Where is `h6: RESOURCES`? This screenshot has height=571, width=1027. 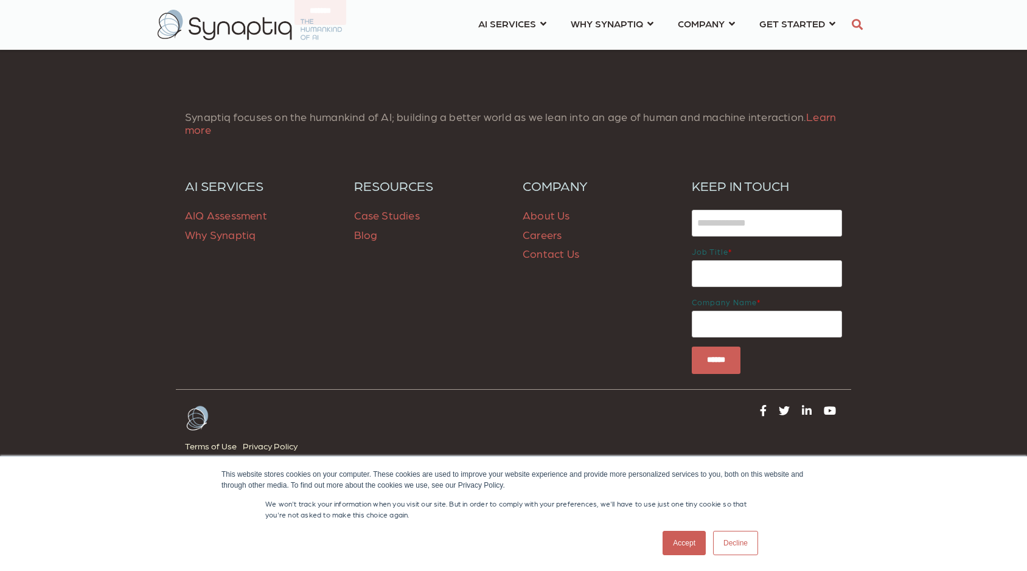
h6: RESOURCES is located at coordinates (429, 186).